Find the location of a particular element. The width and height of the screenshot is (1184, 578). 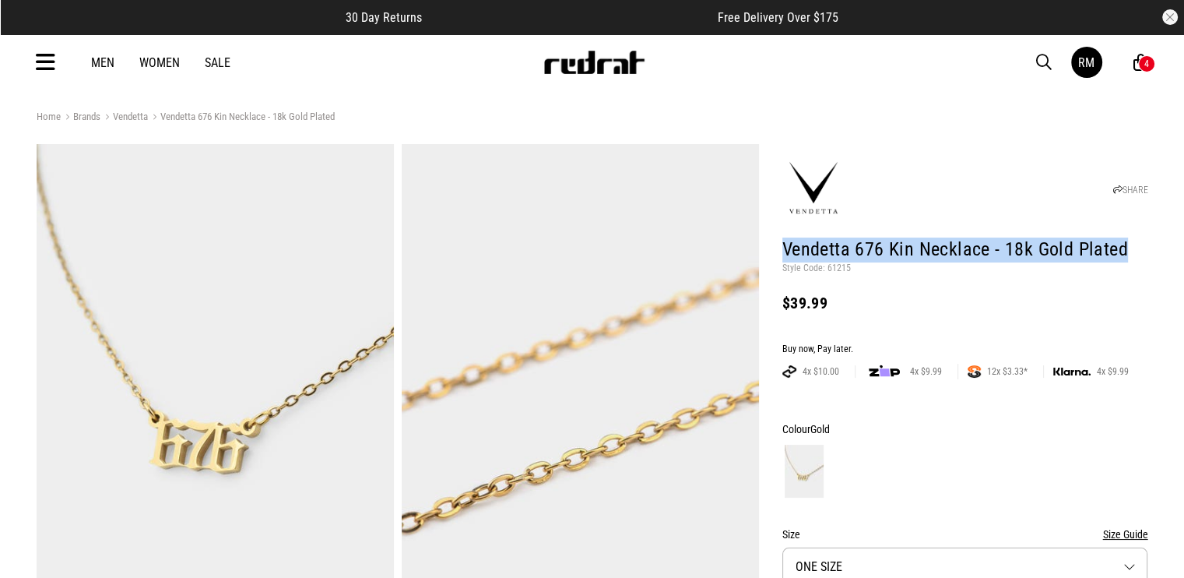

span: 12x $3.33* is located at coordinates (1007, 371).